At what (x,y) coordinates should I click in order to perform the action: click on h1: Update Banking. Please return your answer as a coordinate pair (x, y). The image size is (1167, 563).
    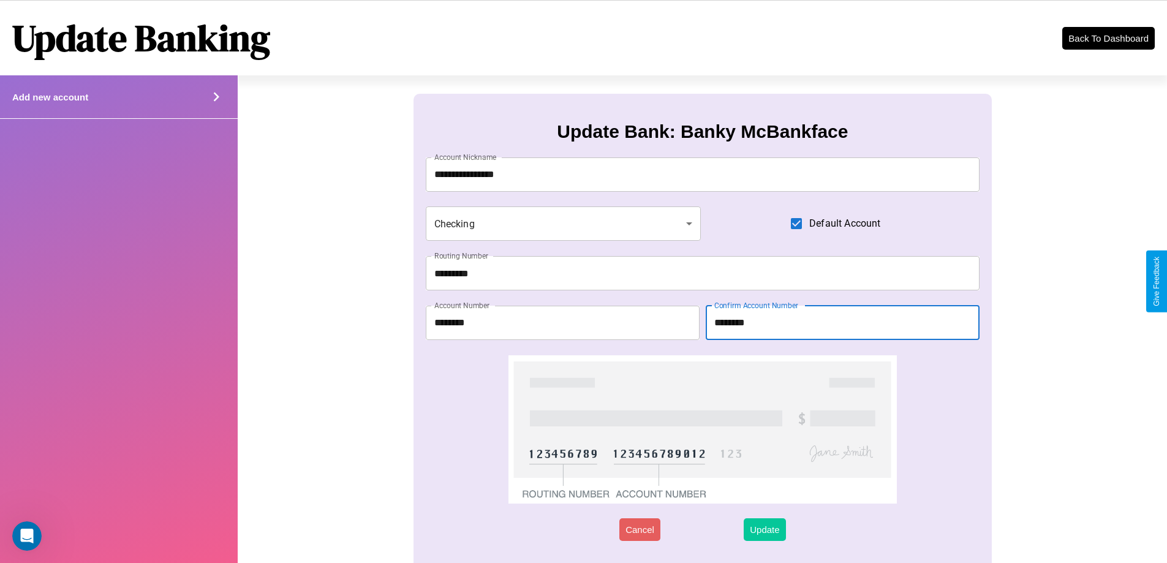
    Looking at the image, I should click on (141, 38).